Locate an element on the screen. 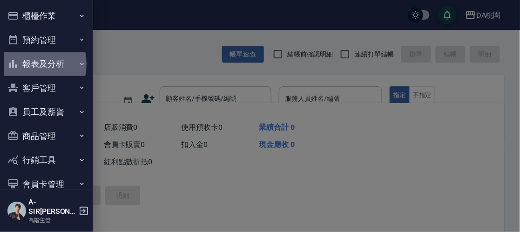 This screenshot has width=520, height=232. button: 商品管理 is located at coordinates (47, 136).